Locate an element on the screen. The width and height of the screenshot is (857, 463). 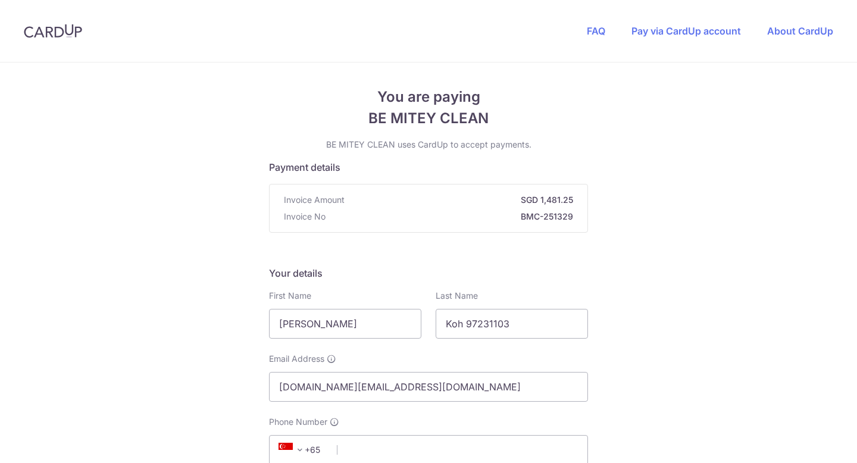
span: Invoice No is located at coordinates (305, 217).